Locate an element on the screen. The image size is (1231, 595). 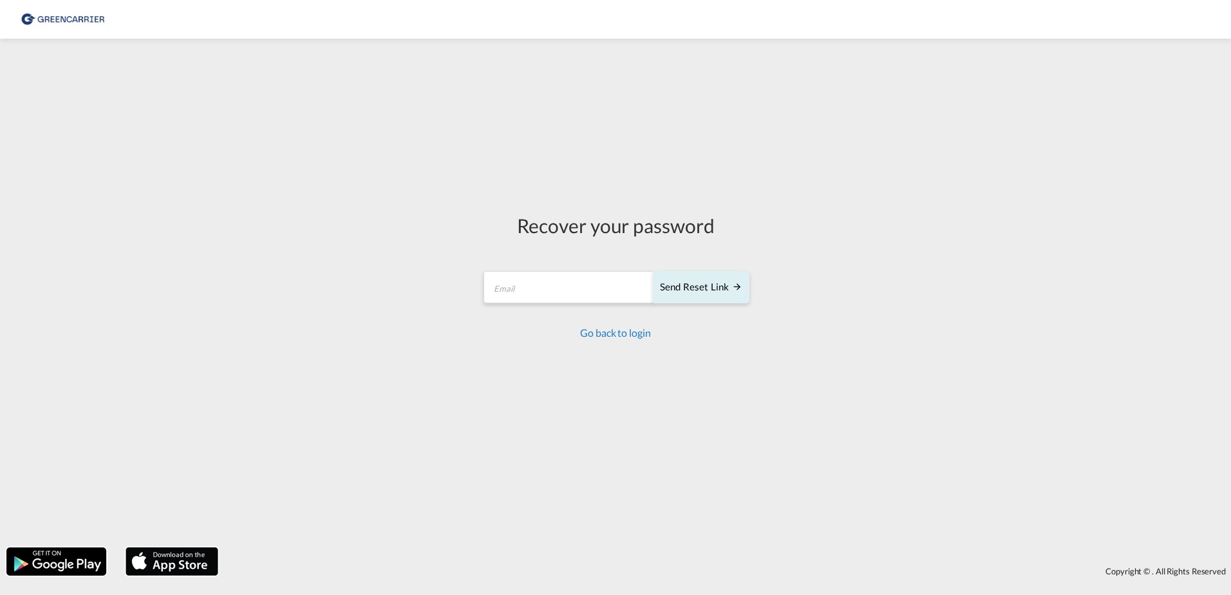
img: 8cf206808afe11efa76fcd1e3d746489.png is located at coordinates (62, 19).